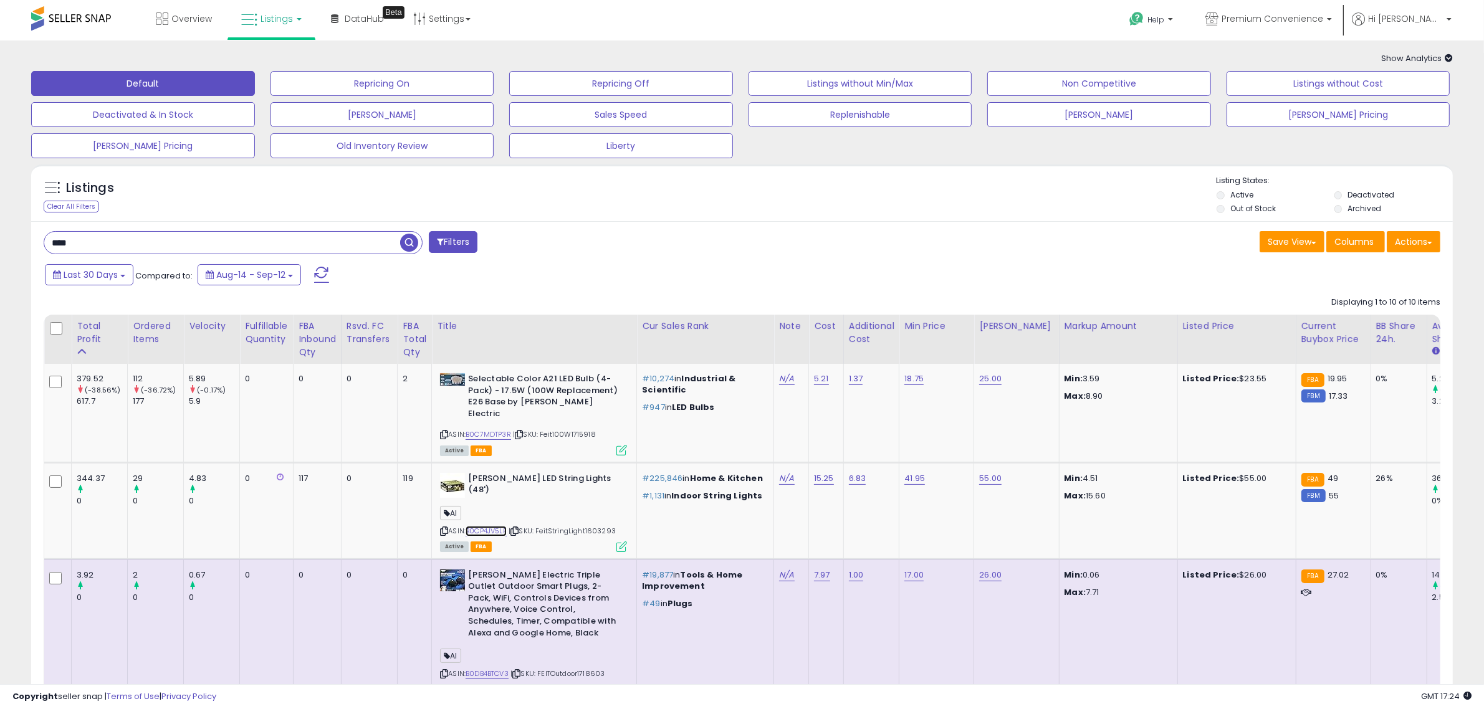 This screenshot has width=1484, height=709. What do you see at coordinates (211, 326) in the screenshot?
I see `div: Velocity` at bounding box center [211, 326].